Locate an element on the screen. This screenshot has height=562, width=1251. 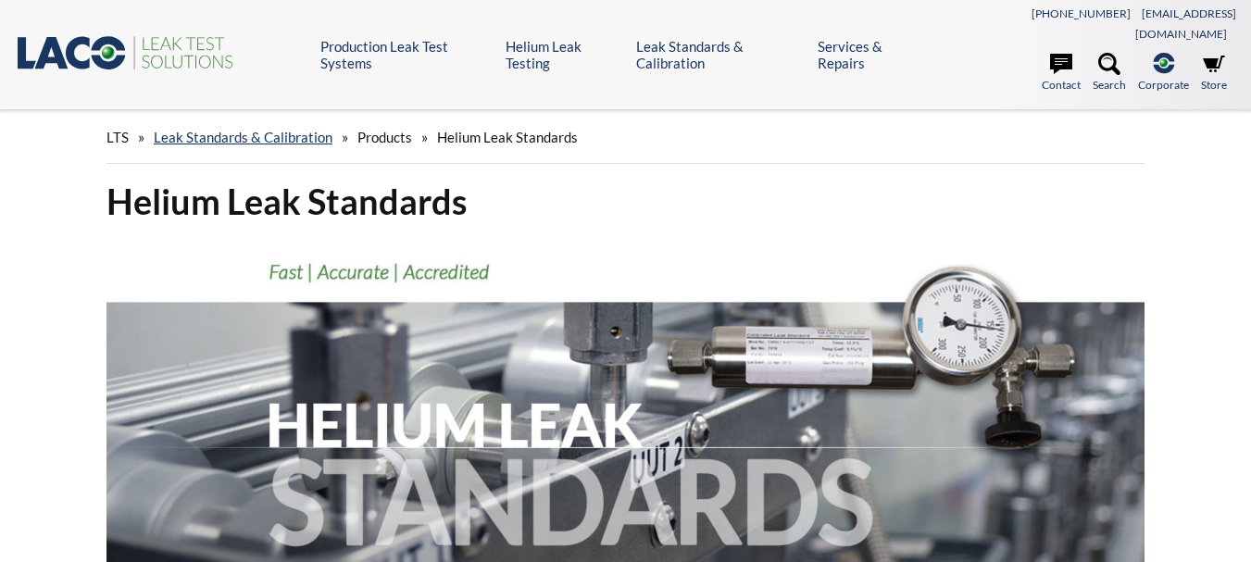
span: LTS is located at coordinates (118, 137).